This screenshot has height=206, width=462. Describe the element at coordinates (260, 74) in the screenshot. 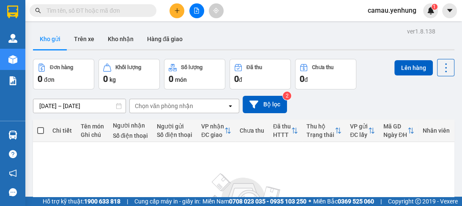

I see `button: Đã thu0đ` at that location.